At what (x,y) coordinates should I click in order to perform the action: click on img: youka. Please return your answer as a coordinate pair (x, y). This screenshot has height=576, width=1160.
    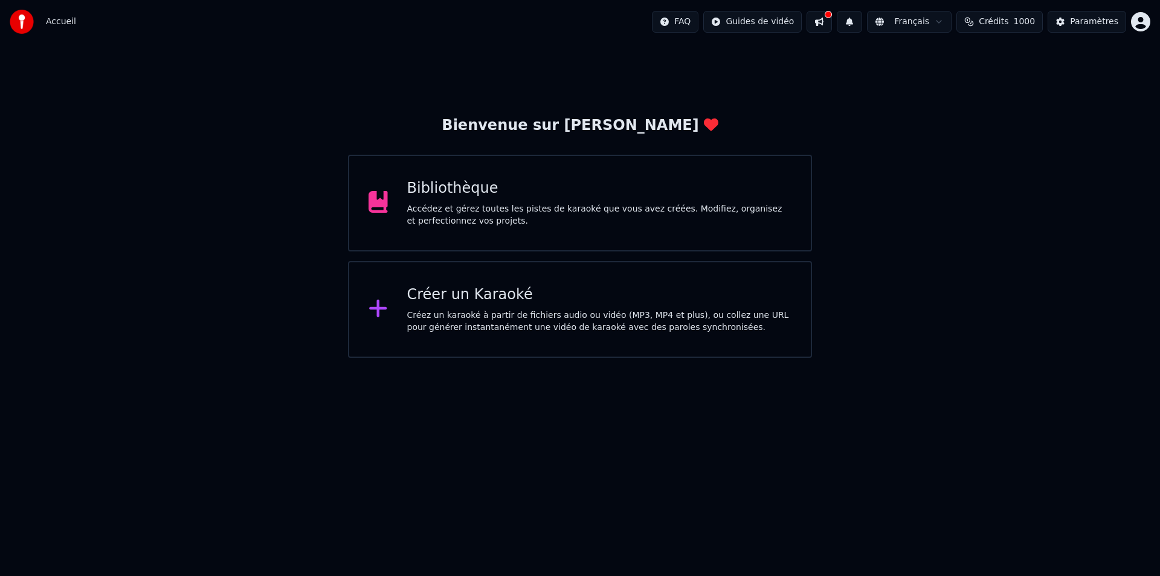
    Looking at the image, I should click on (22, 22).